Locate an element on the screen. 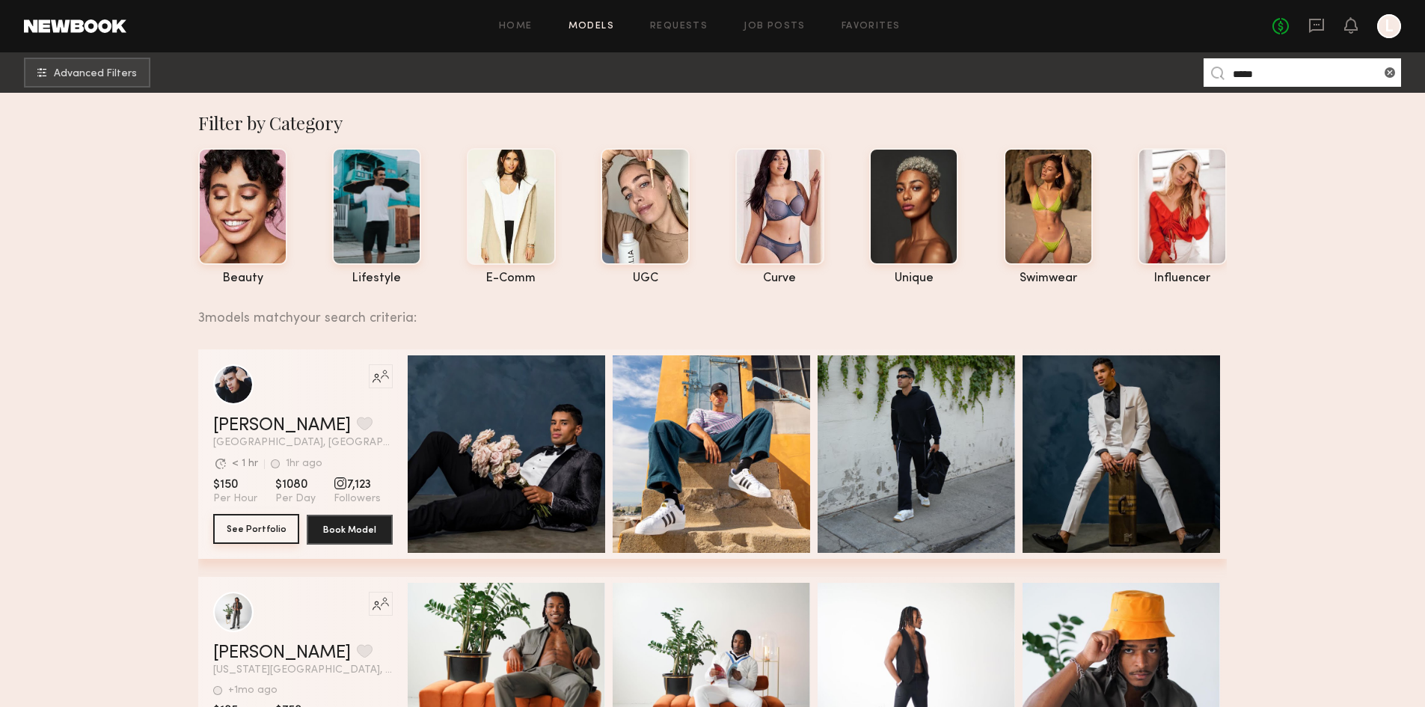 This screenshot has height=707, width=1425. span: Per Hour is located at coordinates (235, 499).